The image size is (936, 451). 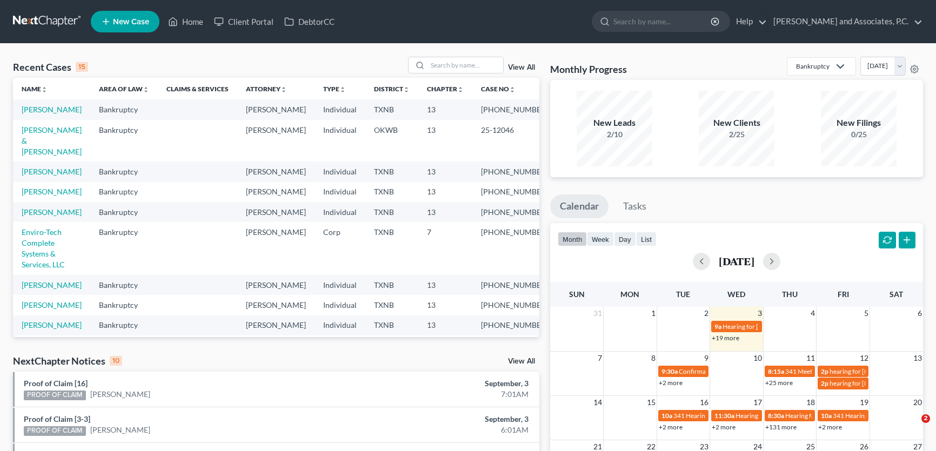 What do you see at coordinates (635, 207) in the screenshot?
I see `a: Tasks` at bounding box center [635, 207].